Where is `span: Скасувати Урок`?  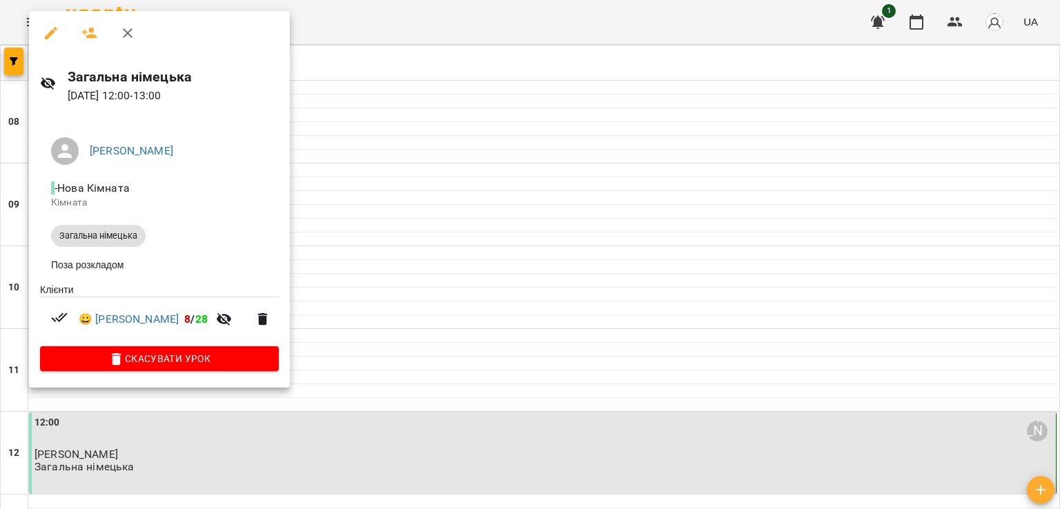 span: Скасувати Урок is located at coordinates (159, 359).